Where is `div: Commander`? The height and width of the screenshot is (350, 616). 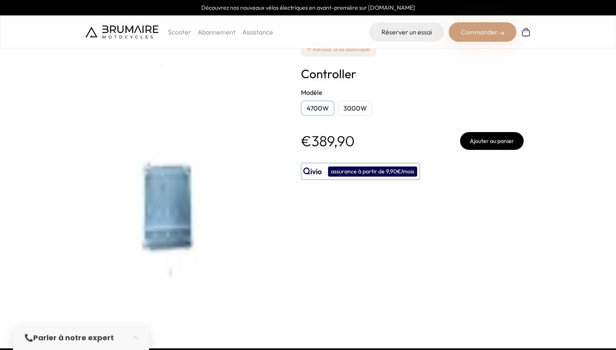
div: Commander is located at coordinates (482, 32).